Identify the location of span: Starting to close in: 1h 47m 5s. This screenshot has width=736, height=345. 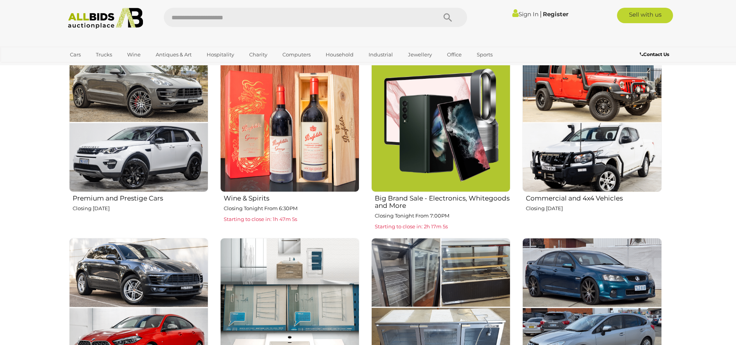
(260, 219).